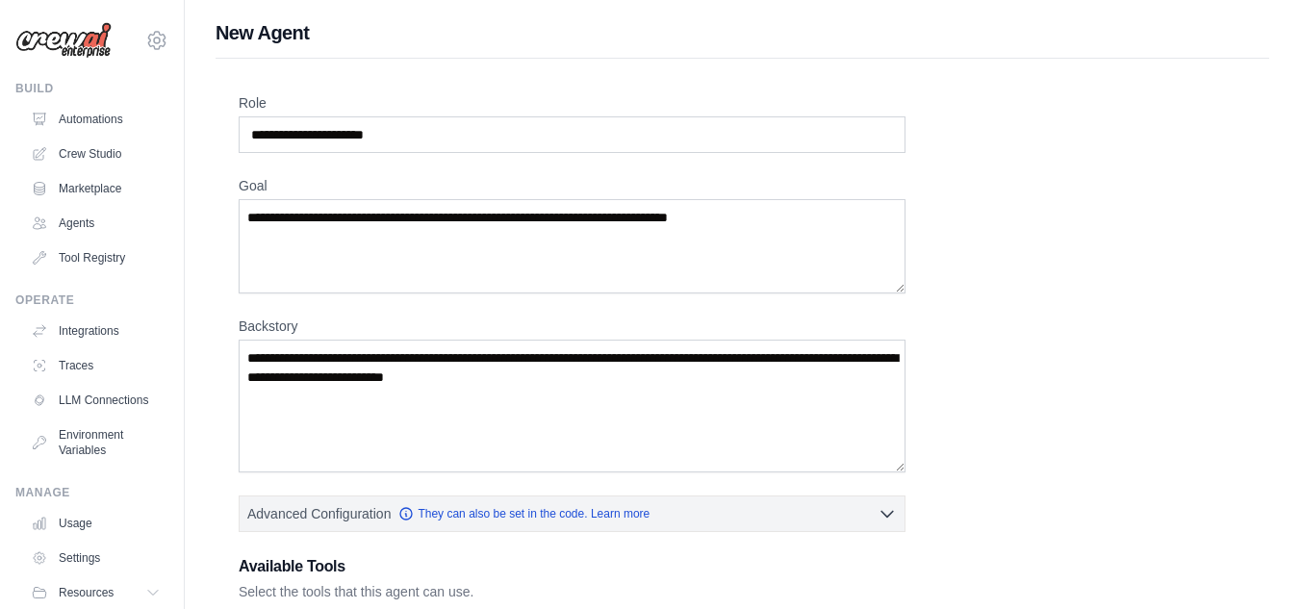 Image resolution: width=1300 pixels, height=609 pixels. Describe the element at coordinates (95, 258) in the screenshot. I see `a: Tool Registry` at that location.